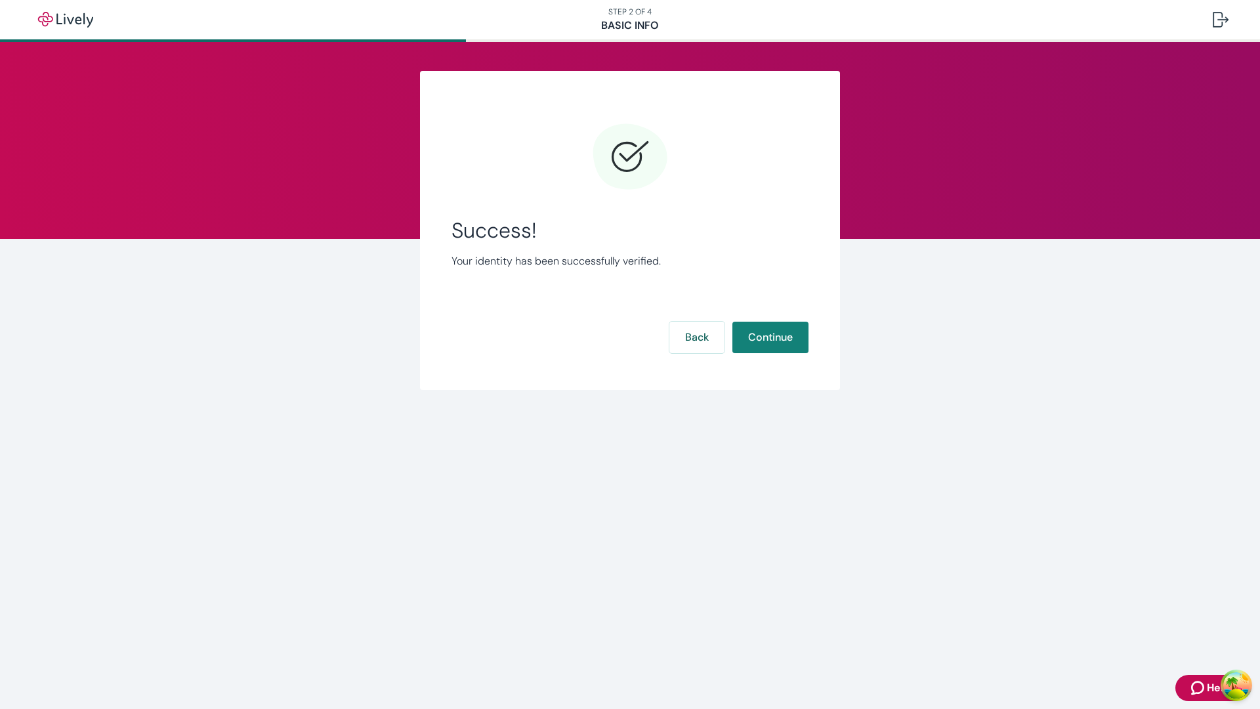  Describe the element at coordinates (1210, 688) in the screenshot. I see `button: Zendesk support iconHelp` at that location.